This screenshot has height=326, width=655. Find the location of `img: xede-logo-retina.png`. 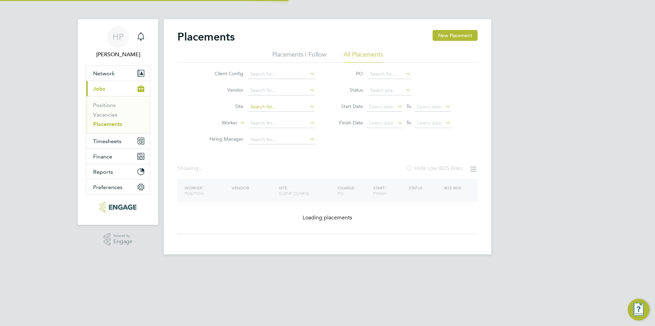

img: xede-logo-retina.png is located at coordinates (118, 207).